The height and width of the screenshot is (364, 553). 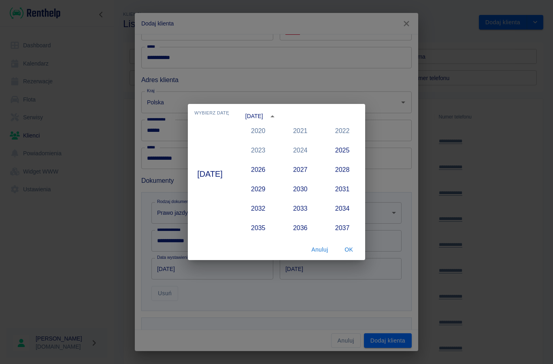 What do you see at coordinates (258, 209) in the screenshot?
I see `button: 2032` at bounding box center [258, 209].